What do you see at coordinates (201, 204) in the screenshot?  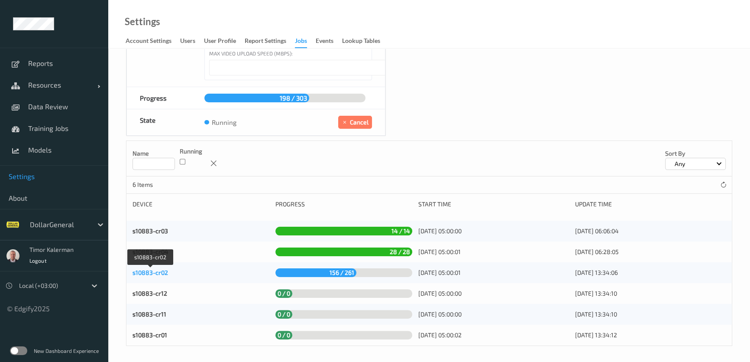 I see `div: Device` at bounding box center [201, 204].